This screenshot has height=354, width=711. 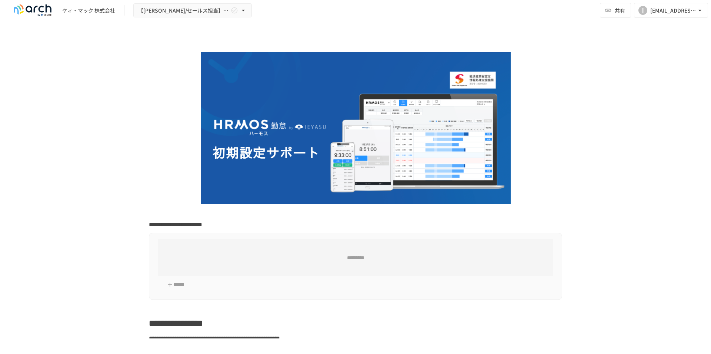 What do you see at coordinates (88, 10) in the screenshot?
I see `div: ケィ・マック 株式会社` at bounding box center [88, 10].